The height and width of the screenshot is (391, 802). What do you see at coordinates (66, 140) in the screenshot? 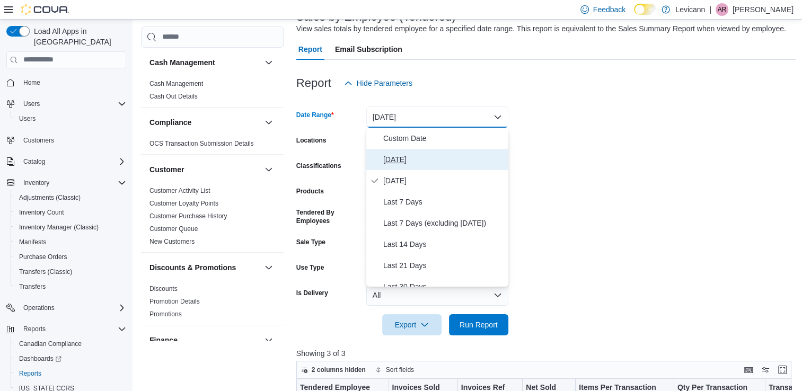
I see `button: Customers` at bounding box center [66, 140].